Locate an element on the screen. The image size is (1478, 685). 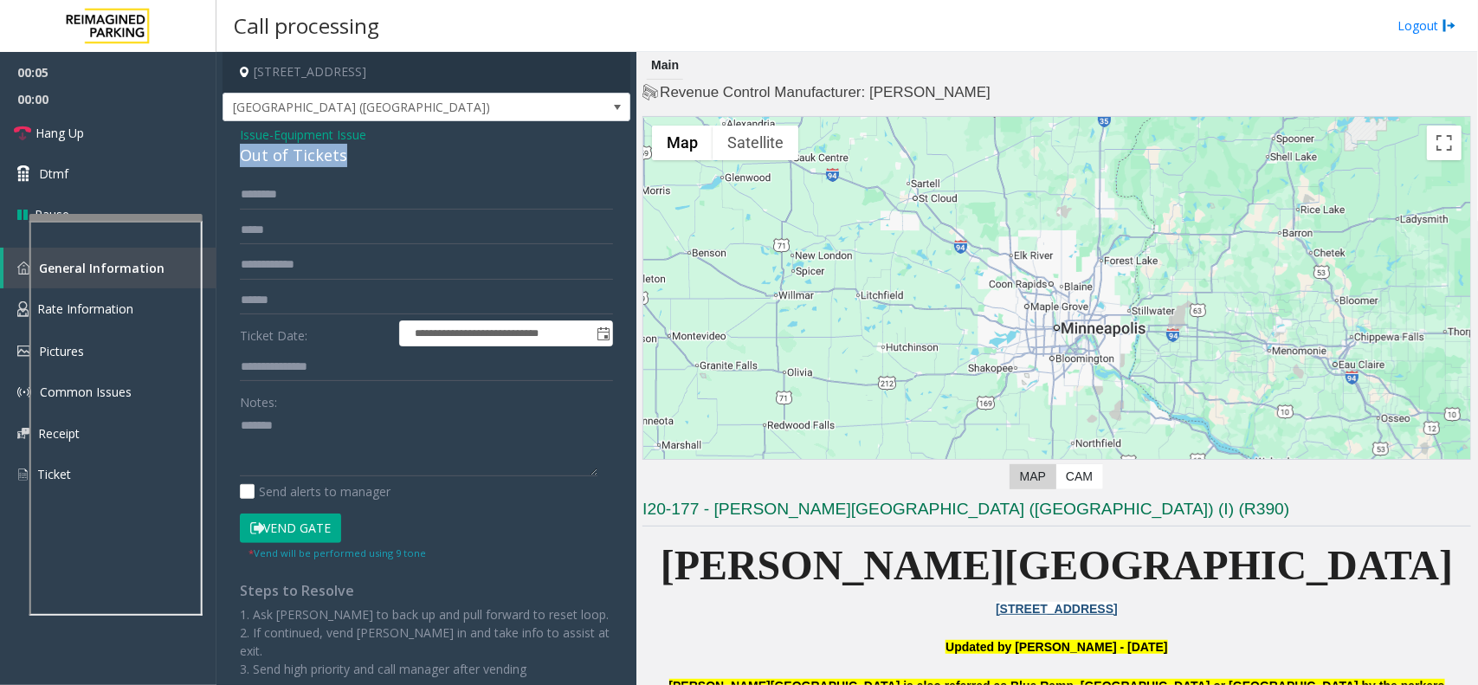
a: General Information is located at coordinates (110, 268).